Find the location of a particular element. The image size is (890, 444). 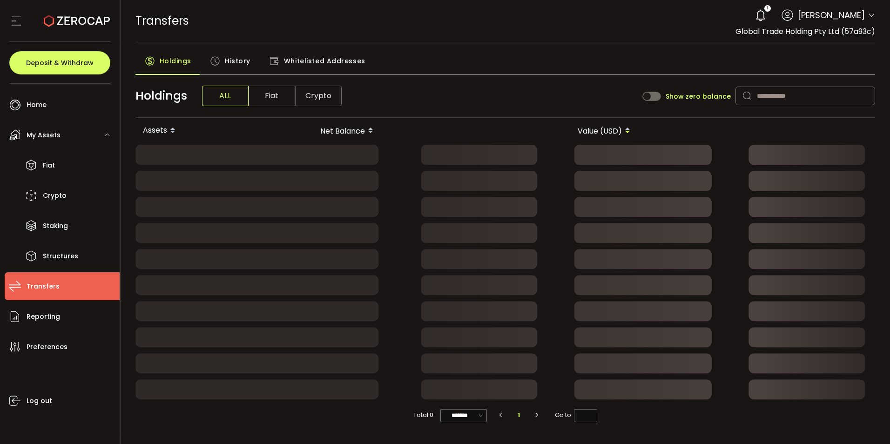

div: Value (USD) is located at coordinates (573, 131).